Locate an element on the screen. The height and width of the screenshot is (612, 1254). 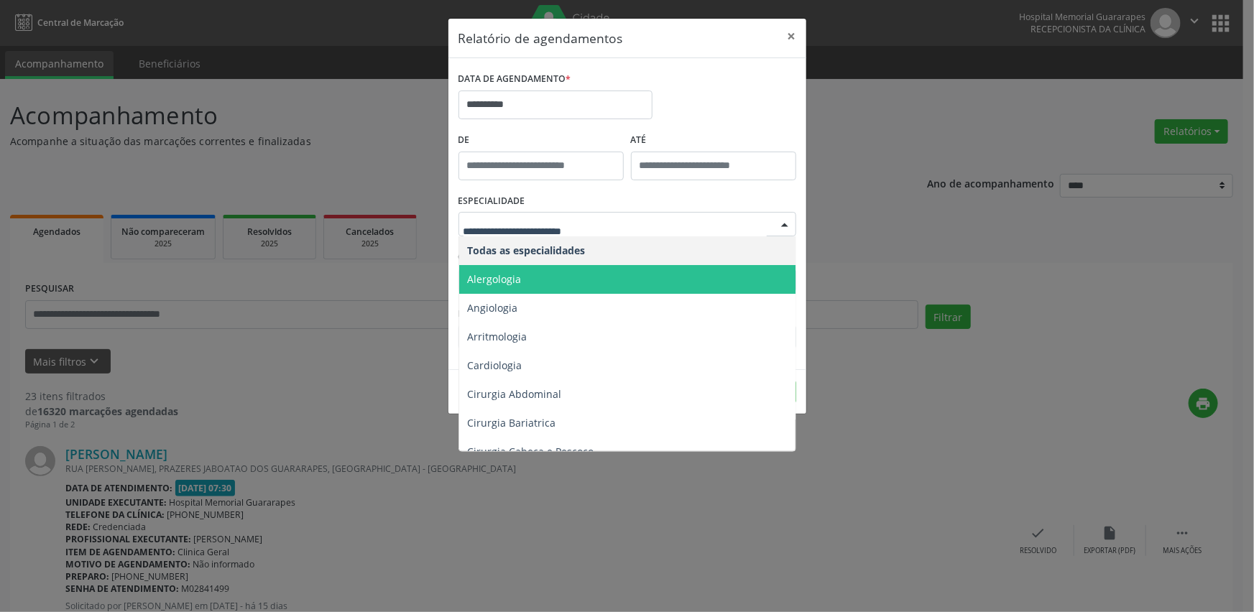
label: De is located at coordinates (541, 140).